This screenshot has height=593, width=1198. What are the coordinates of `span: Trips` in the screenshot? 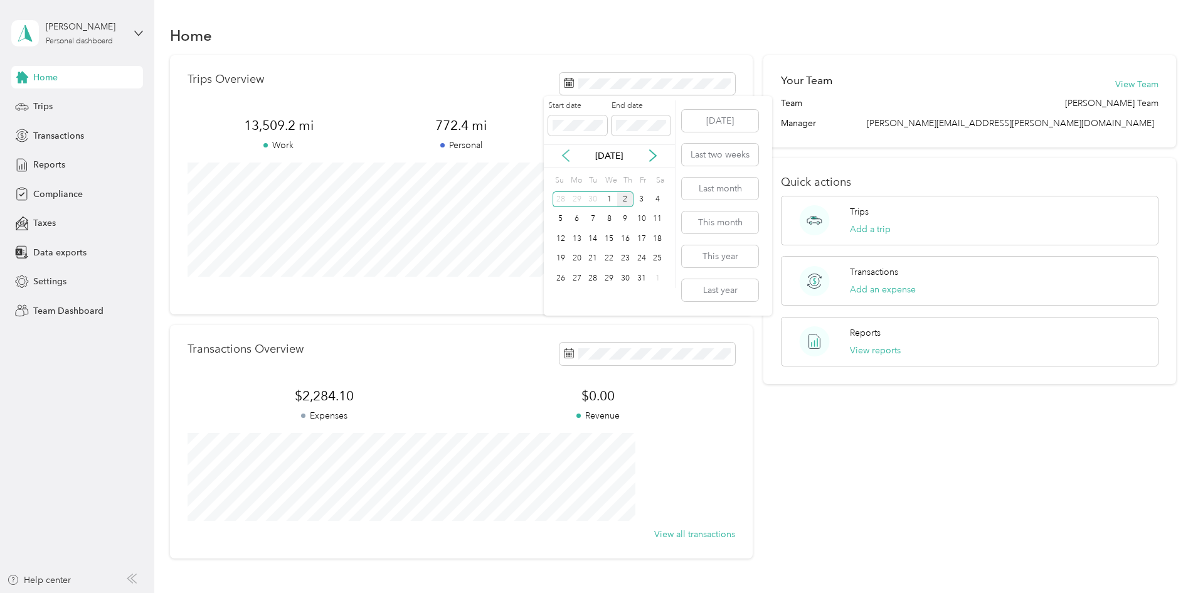 It's located at (43, 106).